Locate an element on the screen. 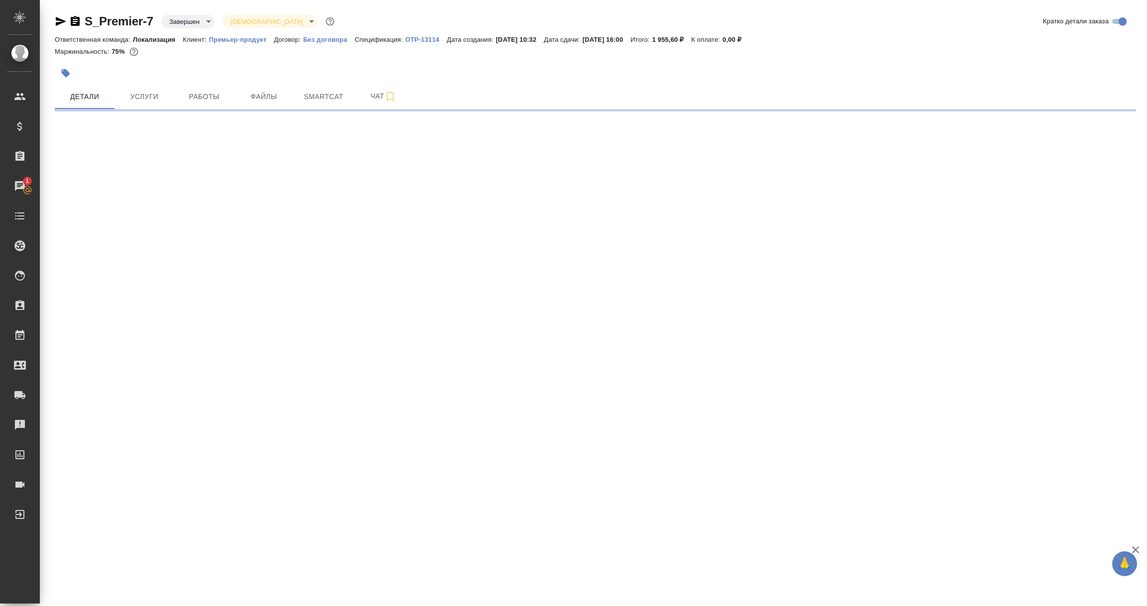 This screenshot has width=1147, height=606. p: Маржинальность: is located at coordinates (83, 51).